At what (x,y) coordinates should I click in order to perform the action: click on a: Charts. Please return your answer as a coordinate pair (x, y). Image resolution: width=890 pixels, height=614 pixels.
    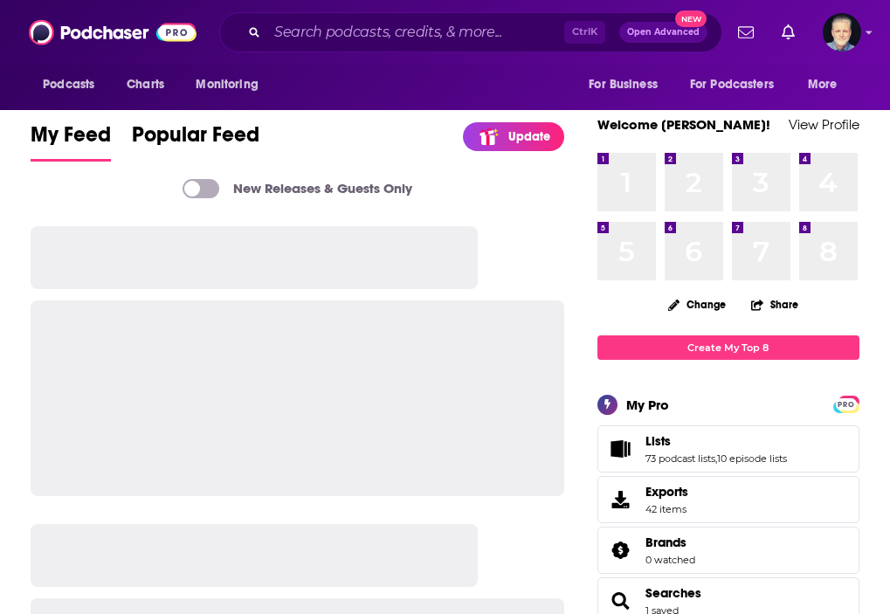
    Looking at the image, I should click on (145, 85).